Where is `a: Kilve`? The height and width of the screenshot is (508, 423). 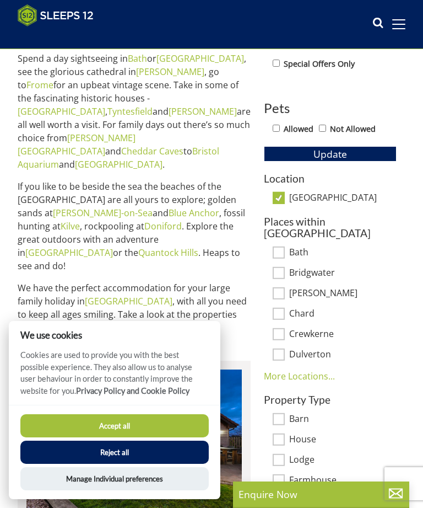 a: Kilve is located at coordinates (70, 226).